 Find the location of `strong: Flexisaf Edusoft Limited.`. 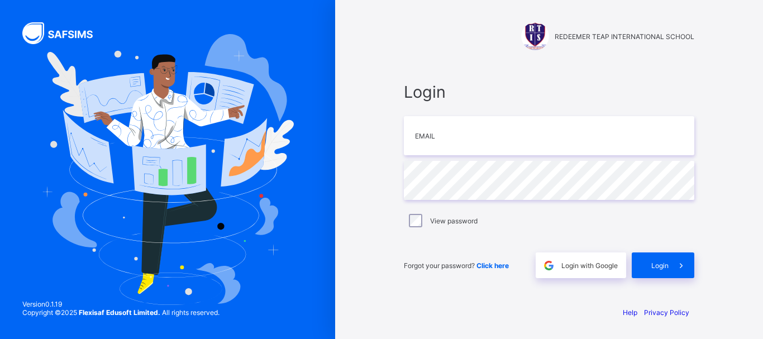

strong: Flexisaf Edusoft Limited. is located at coordinates (119, 312).